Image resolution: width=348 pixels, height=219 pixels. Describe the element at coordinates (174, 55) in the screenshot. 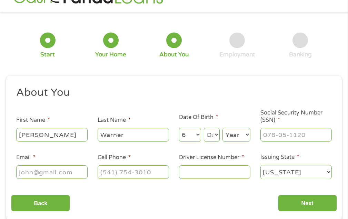

I see `div: About You` at that location.